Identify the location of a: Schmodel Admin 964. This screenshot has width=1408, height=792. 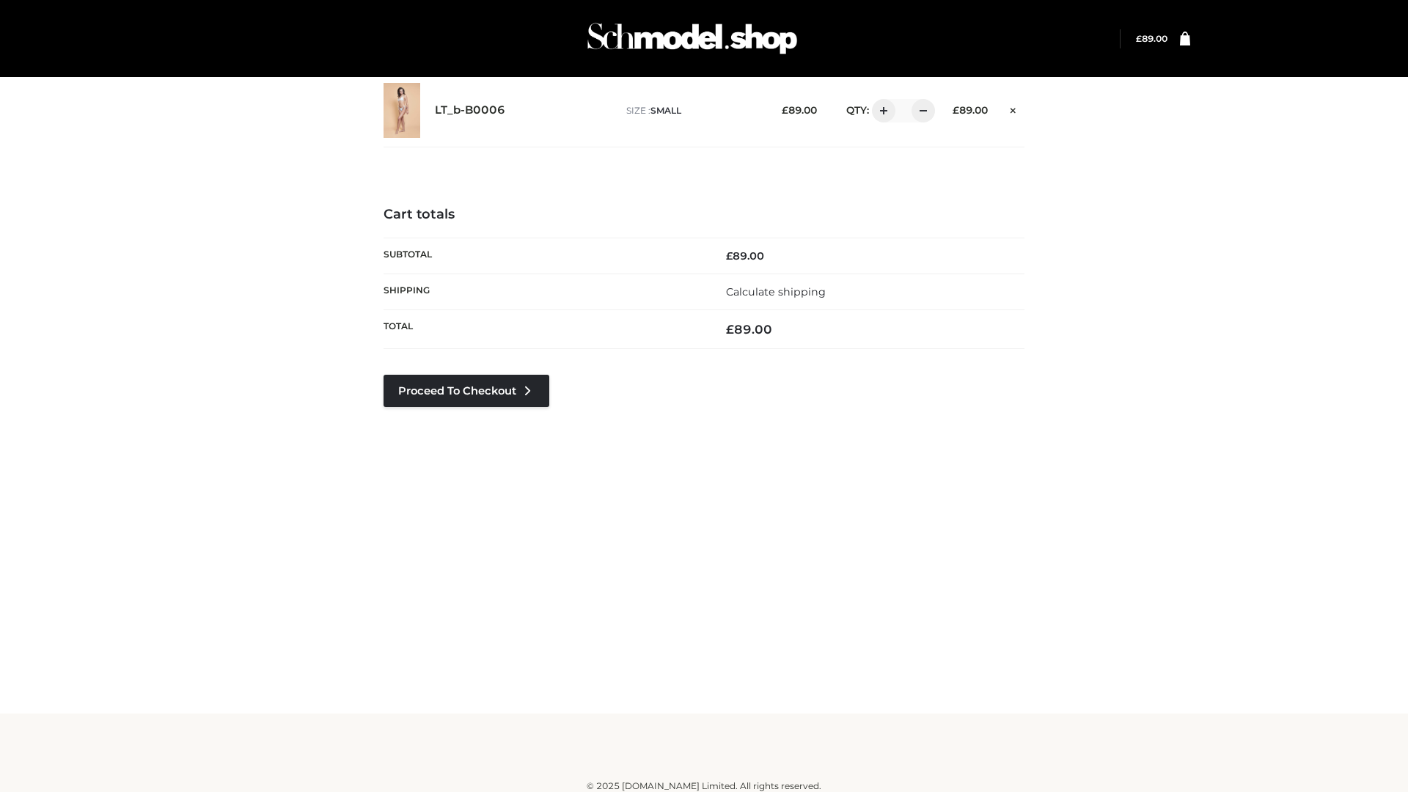
(692, 38).